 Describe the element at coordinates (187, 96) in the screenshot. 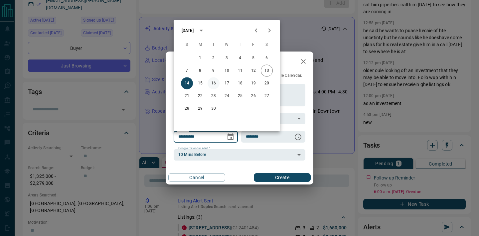

I see `button: 21` at that location.